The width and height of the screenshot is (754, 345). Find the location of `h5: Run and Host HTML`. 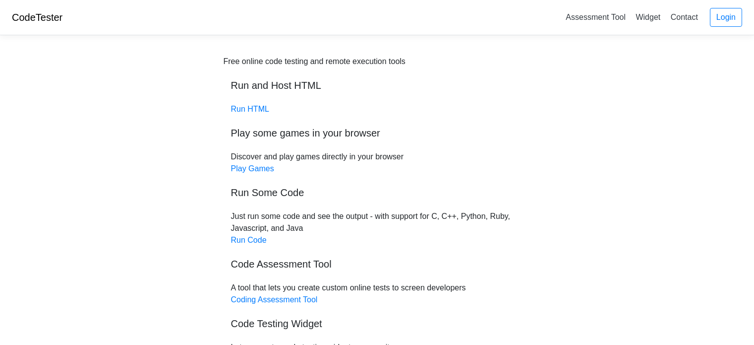

h5: Run and Host HTML is located at coordinates (377, 85).